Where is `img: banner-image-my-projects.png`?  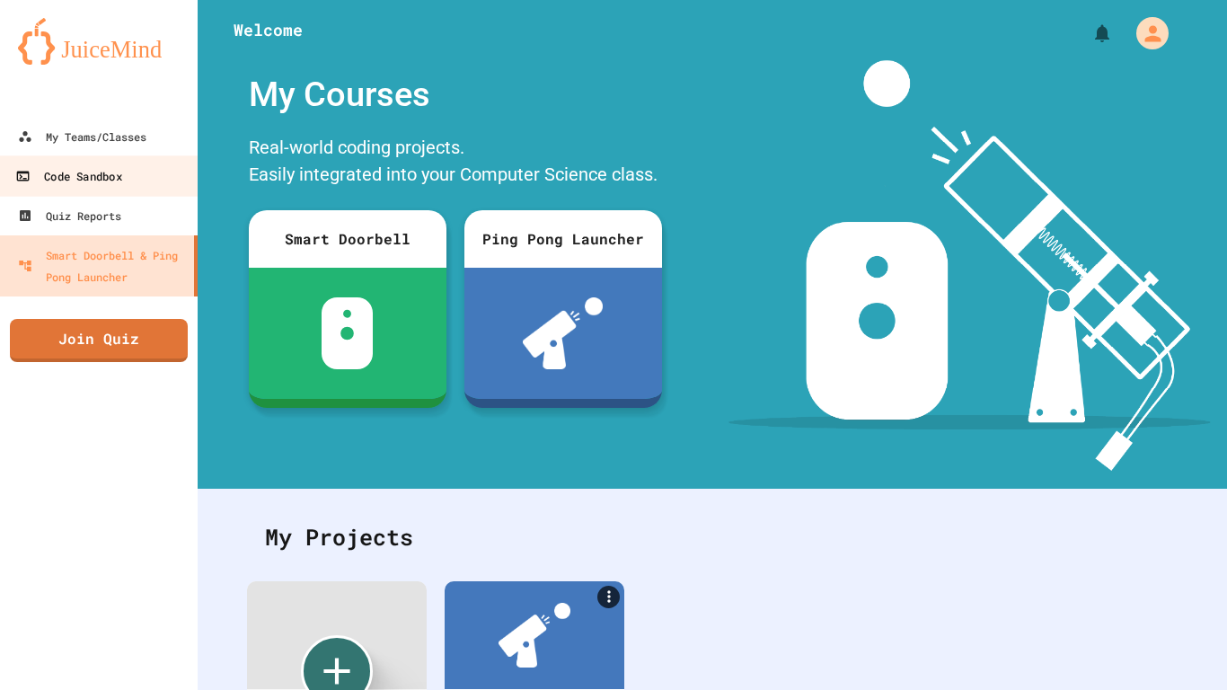
img: banner-image-my-projects.png is located at coordinates (969, 265).